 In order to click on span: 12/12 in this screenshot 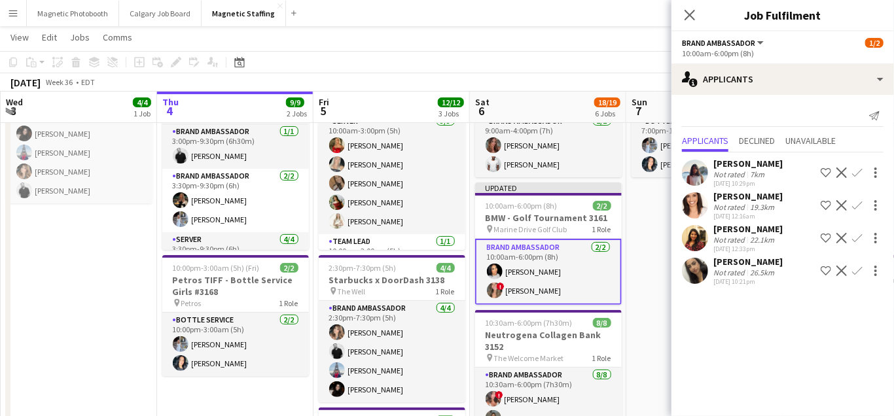, I will do `click(451, 102)`.